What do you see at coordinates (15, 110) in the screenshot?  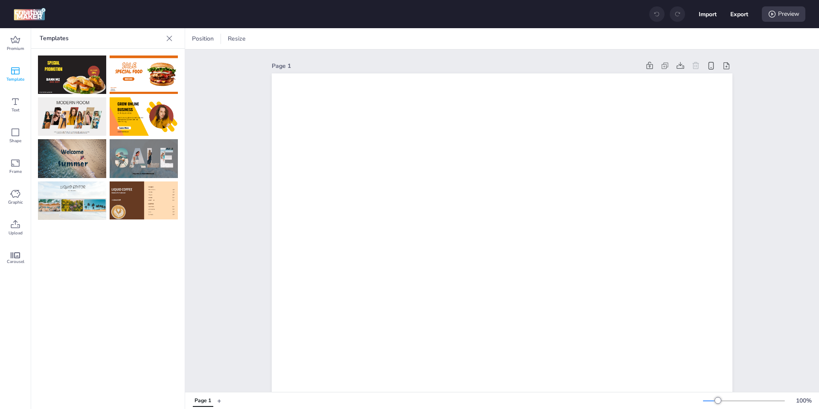 I see `span: Text` at bounding box center [15, 110].